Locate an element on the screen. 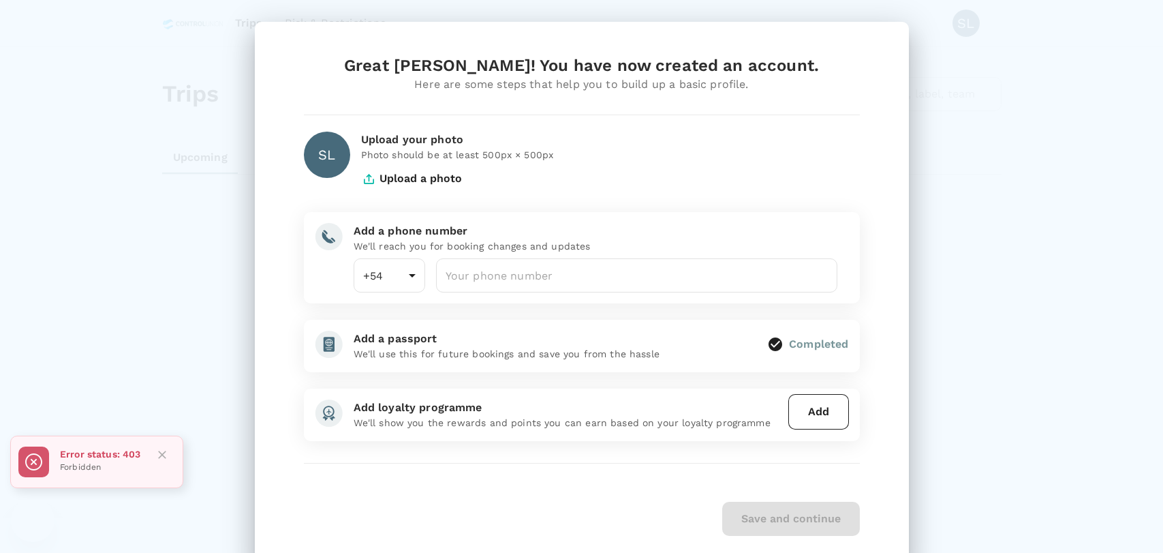 Image resolution: width=1163 pixels, height=553 pixels. div: Add loyalty programme is located at coordinates (568, 407).